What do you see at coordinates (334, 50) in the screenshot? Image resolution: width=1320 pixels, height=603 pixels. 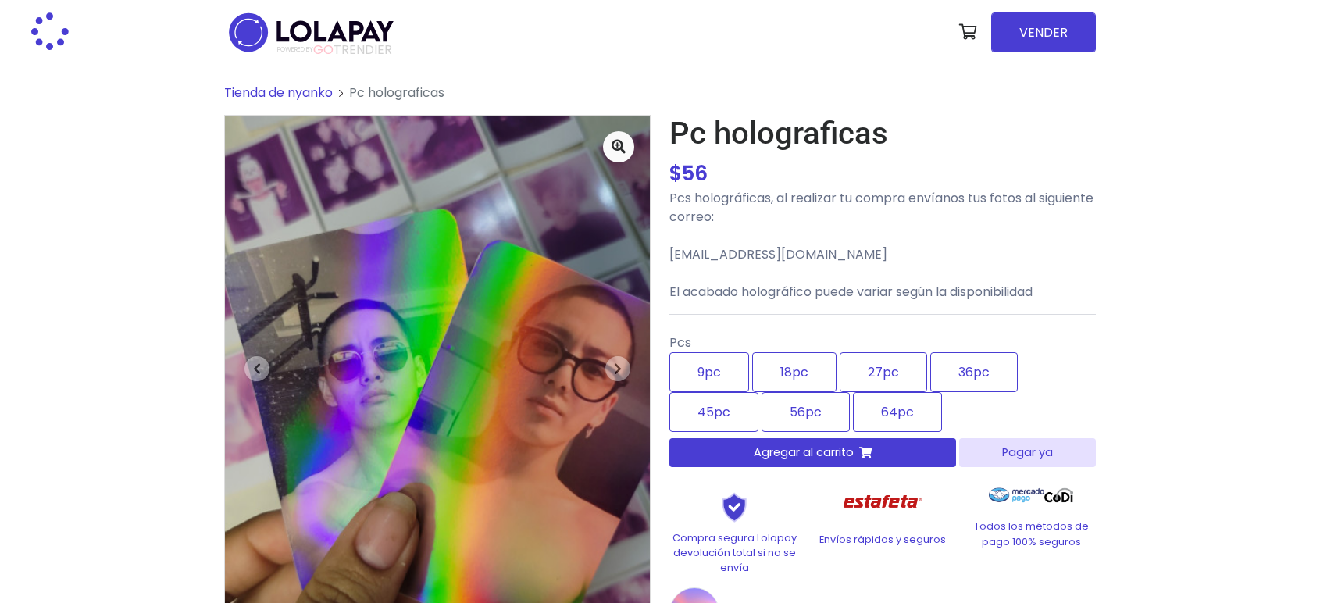 I see `span: TRENDIER` at bounding box center [334, 50].